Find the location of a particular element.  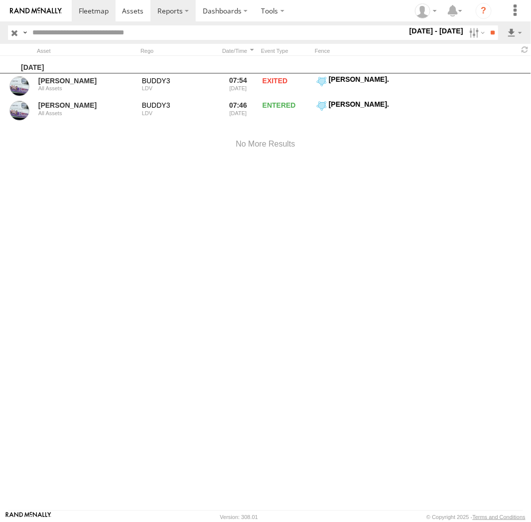

div: Click to Sort is located at coordinates (238, 51).